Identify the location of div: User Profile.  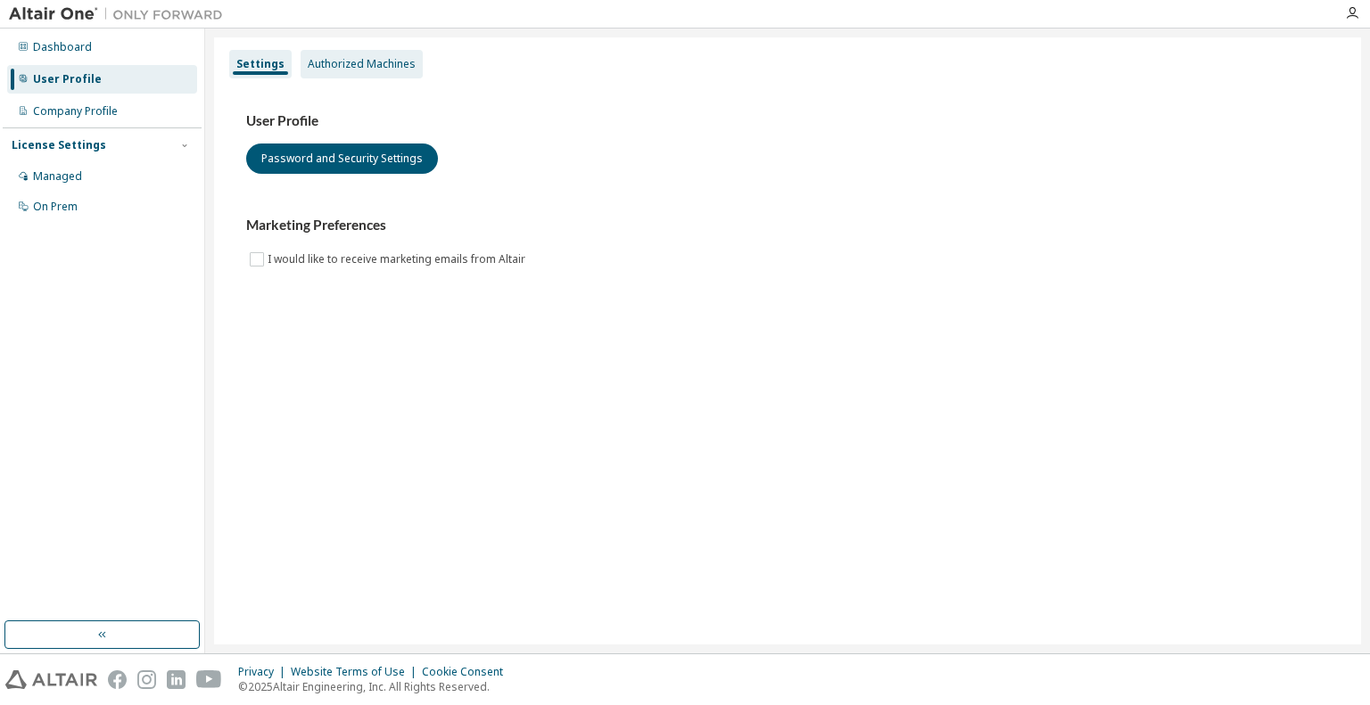
(67, 79).